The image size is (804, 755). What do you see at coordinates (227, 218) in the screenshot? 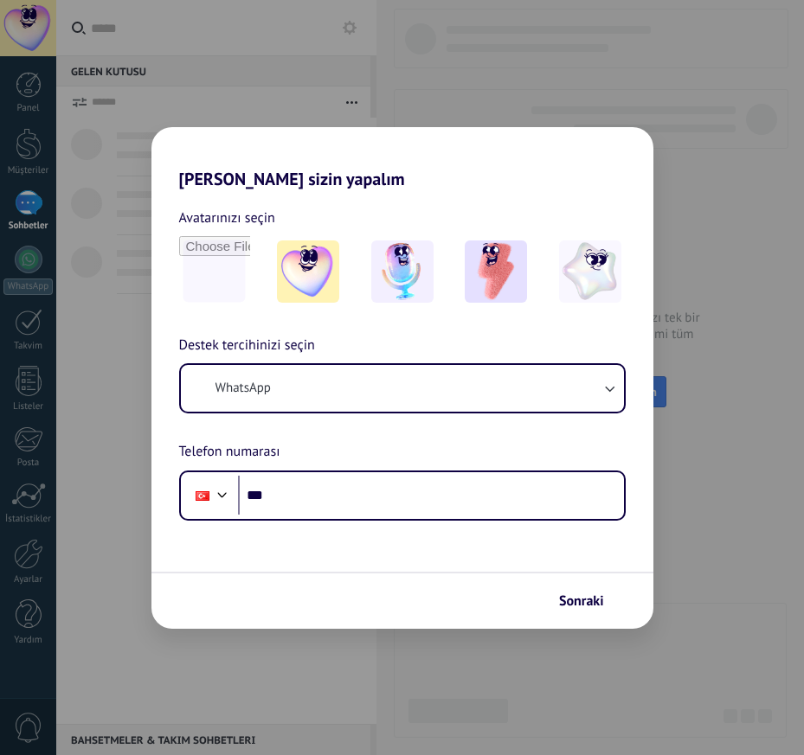
I see `span: Avatarınızı seçin` at bounding box center [227, 218].